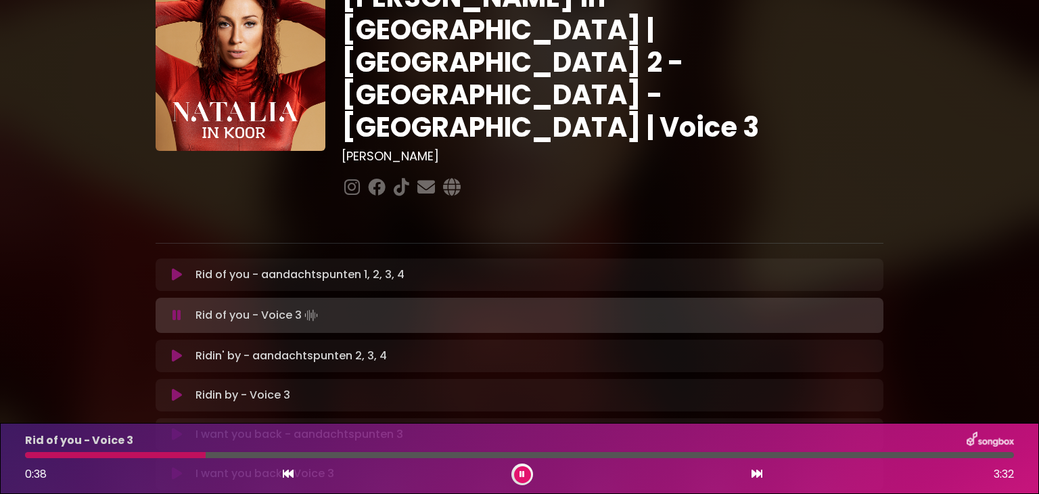  What do you see at coordinates (36, 474) in the screenshot?
I see `span: 0:38` at bounding box center [36, 474].